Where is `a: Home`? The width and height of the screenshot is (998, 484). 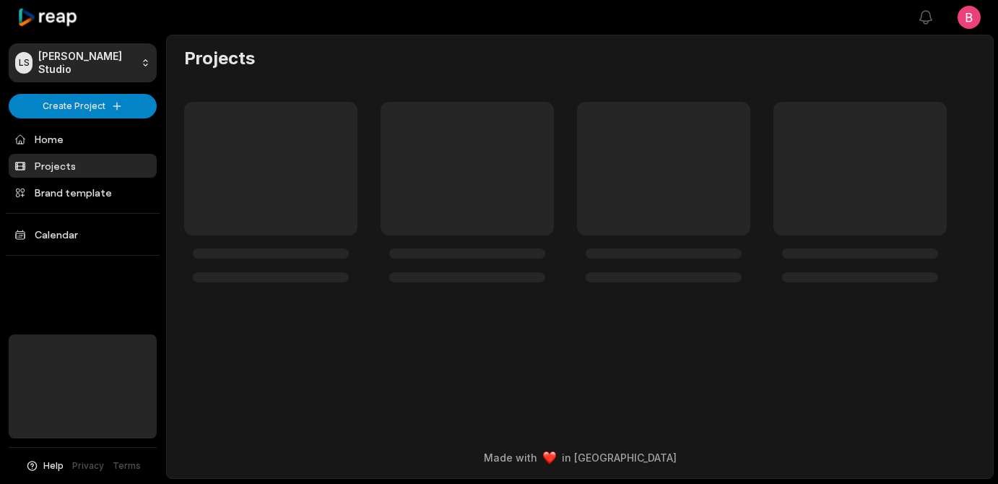 a: Home is located at coordinates (82, 139).